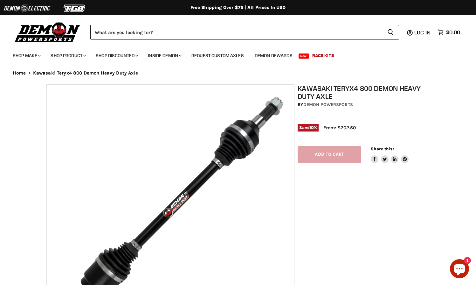 This screenshot has width=476, height=285. What do you see at coordinates (328, 104) in the screenshot?
I see `a: Demon Powersports` at bounding box center [328, 104].